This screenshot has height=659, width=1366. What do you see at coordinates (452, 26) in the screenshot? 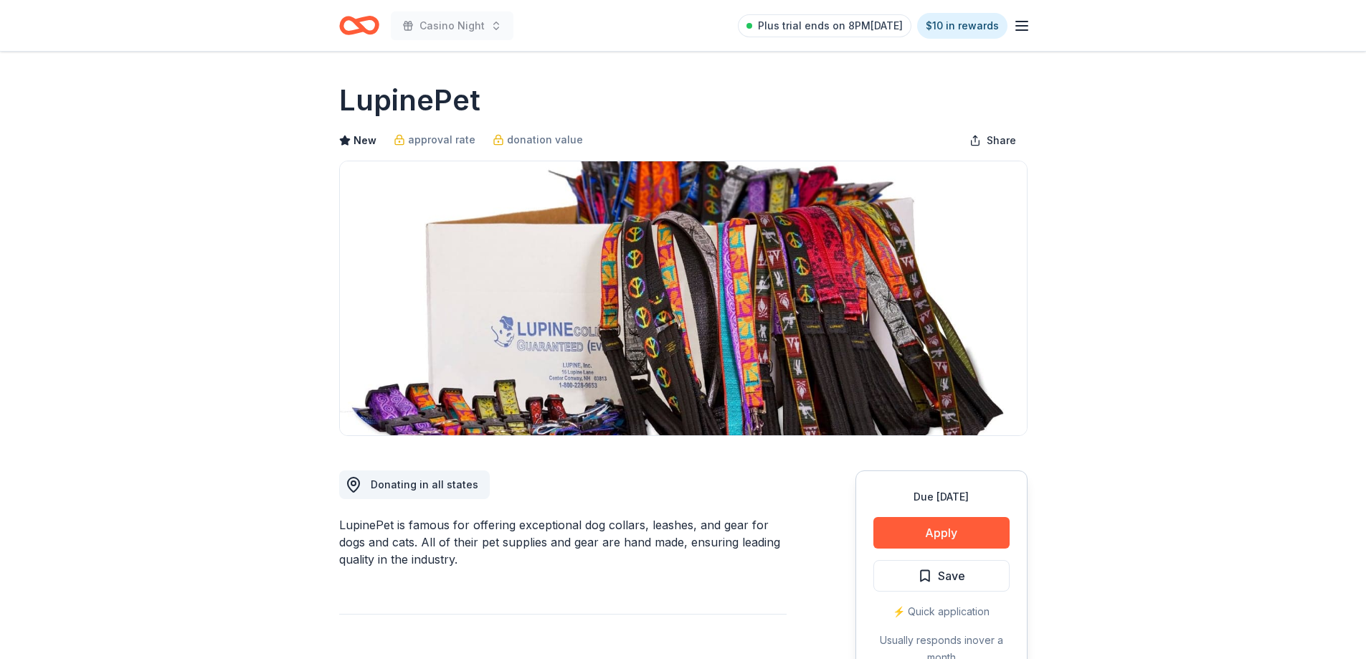
I see `span: Casino Night` at bounding box center [452, 26].